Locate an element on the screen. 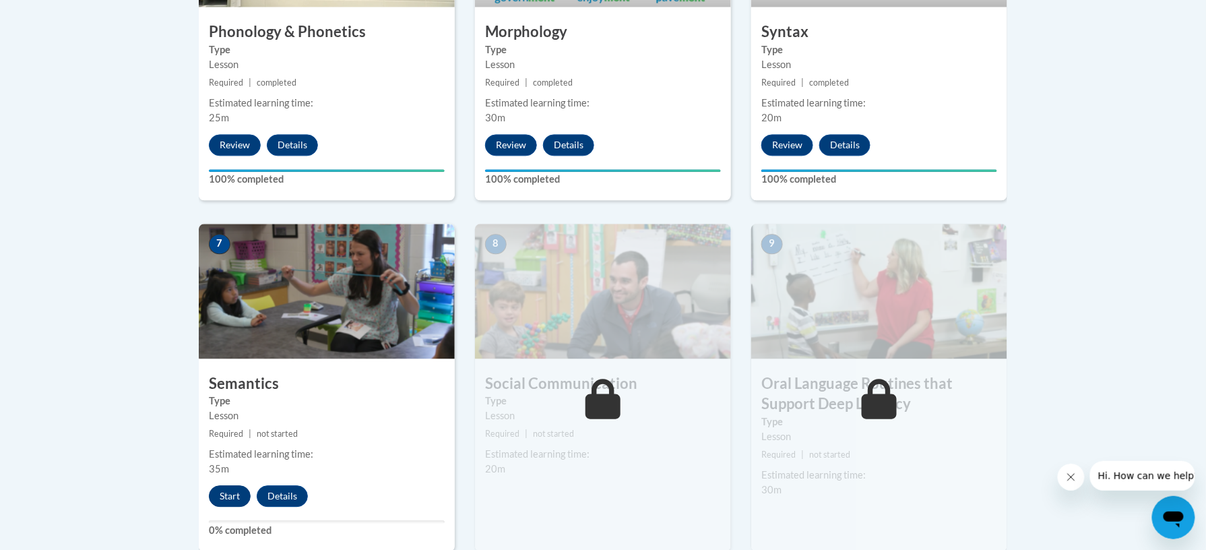 This screenshot has height=550, width=1206. h3: Morphology is located at coordinates (603, 32).